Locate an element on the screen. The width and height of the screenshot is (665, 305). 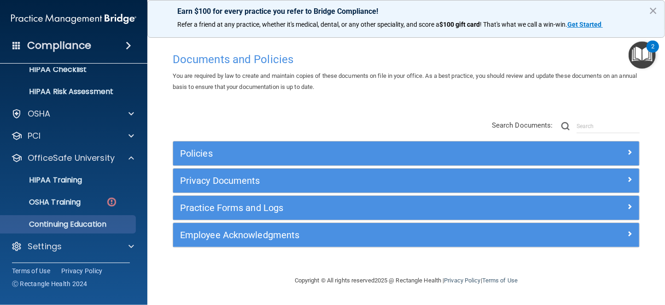
h5: Employee Acknowledgments is located at coordinates (347, 235).